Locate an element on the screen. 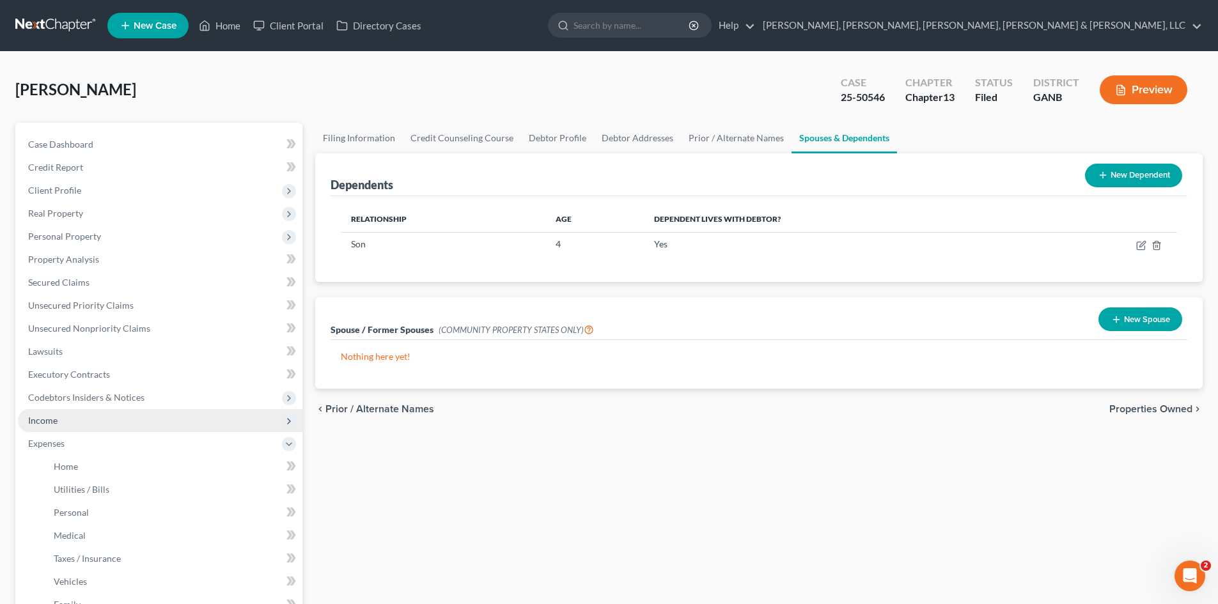 This screenshot has height=604, width=1218. a: Directory Cases is located at coordinates (379, 26).